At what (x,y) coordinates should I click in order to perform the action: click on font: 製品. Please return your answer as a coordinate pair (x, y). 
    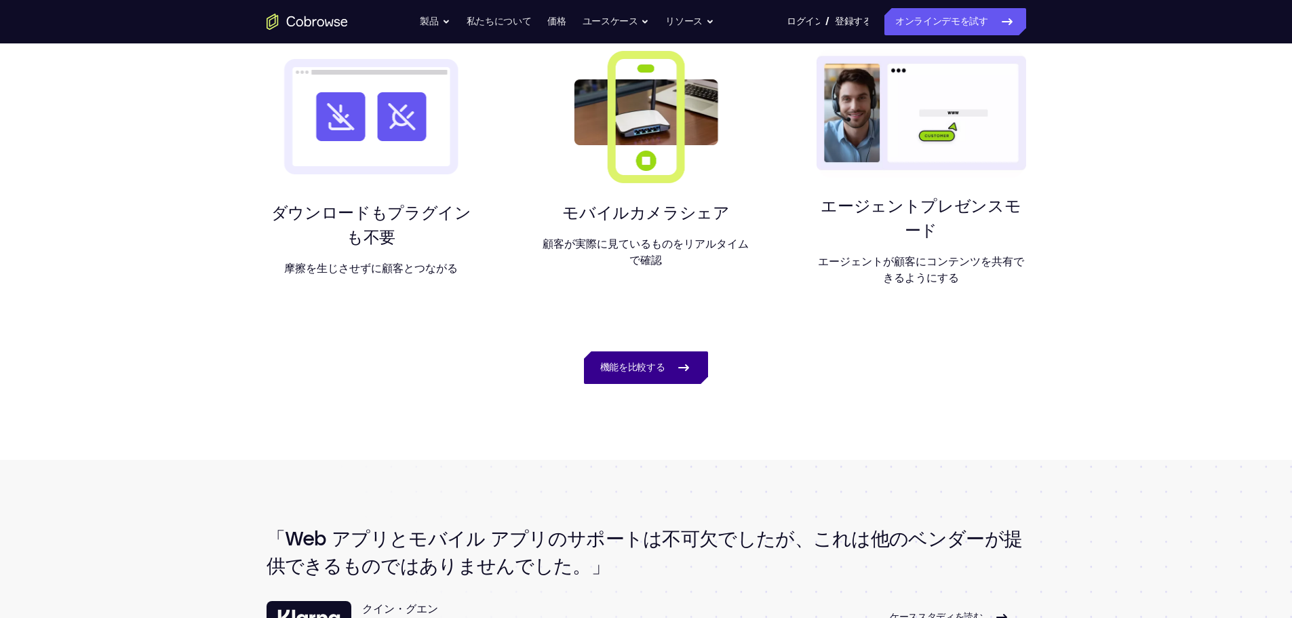
    Looking at the image, I should click on (429, 21).